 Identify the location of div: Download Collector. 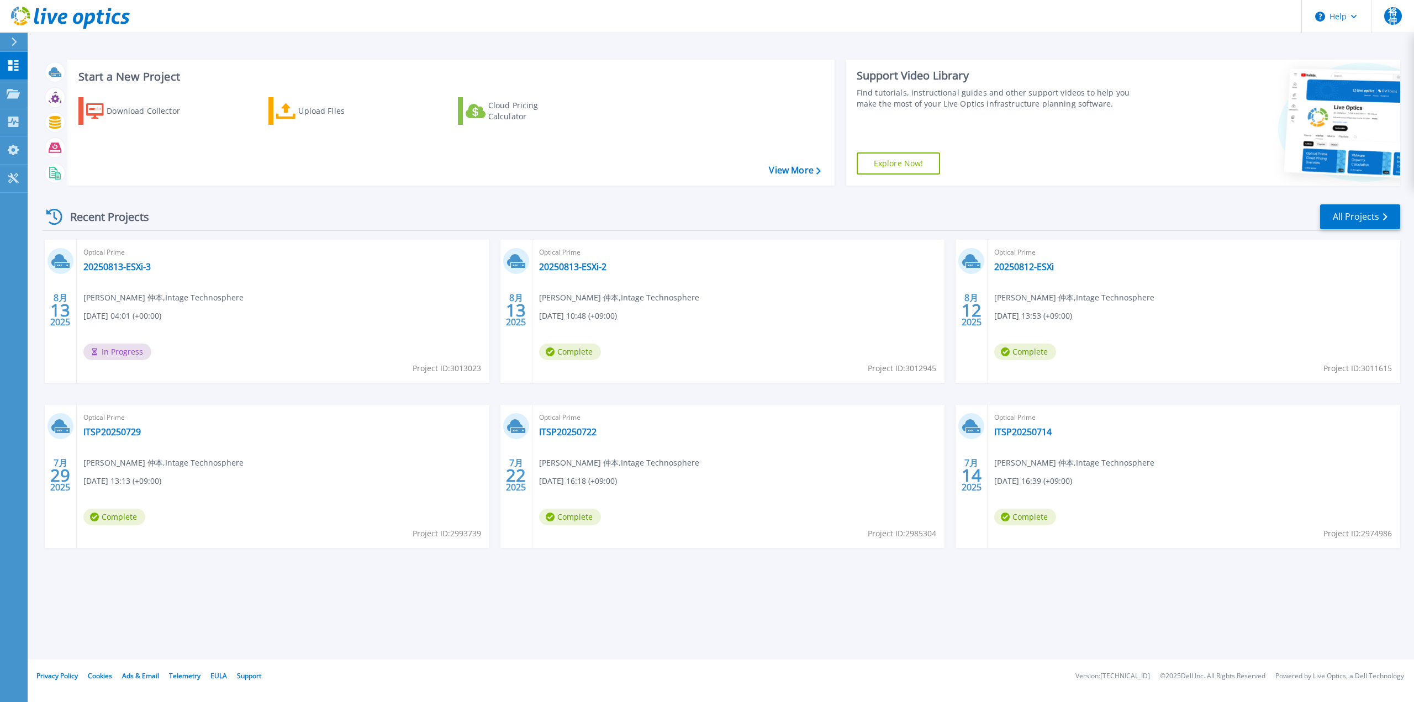
(151, 111).